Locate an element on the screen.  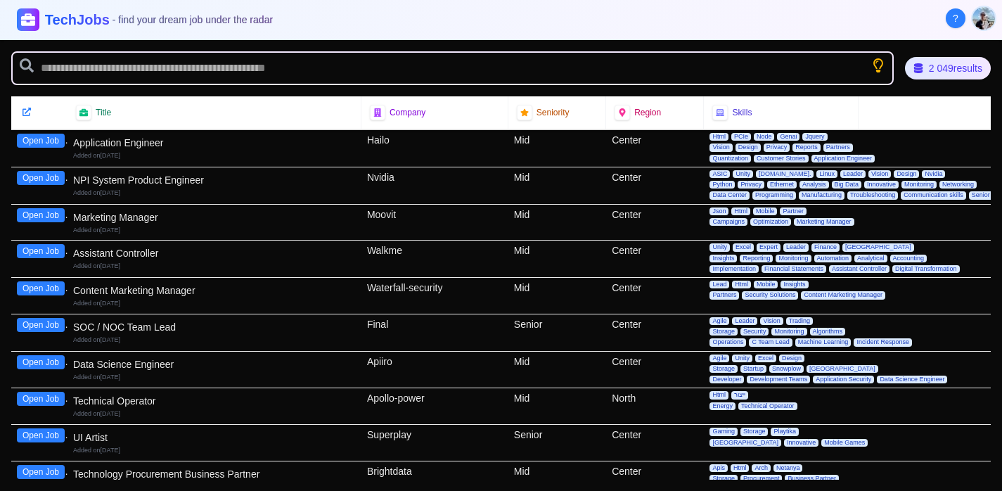
button: Show search tips is located at coordinates (878, 65).